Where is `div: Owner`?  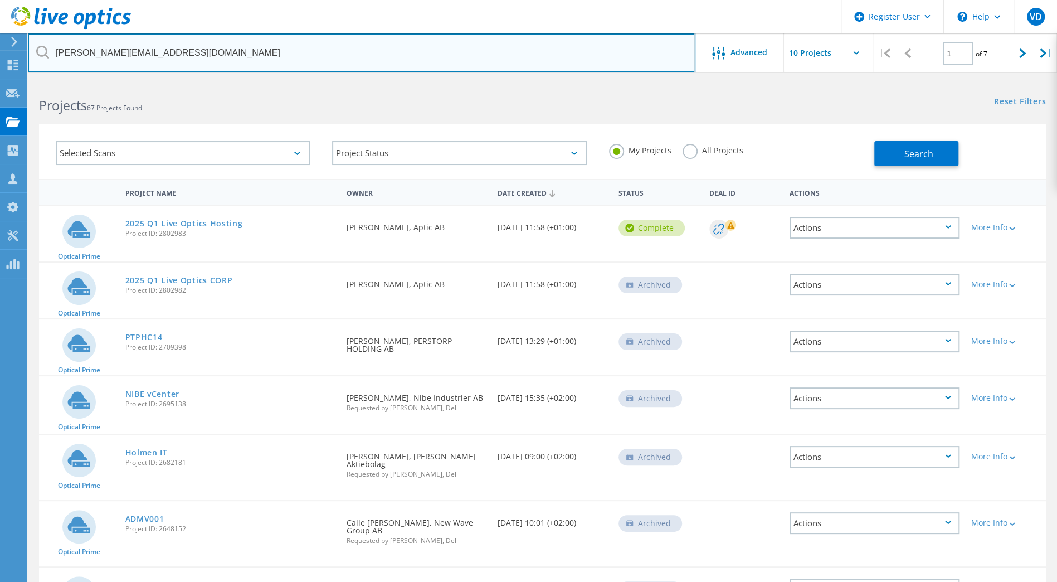 div: Owner is located at coordinates (416, 192).